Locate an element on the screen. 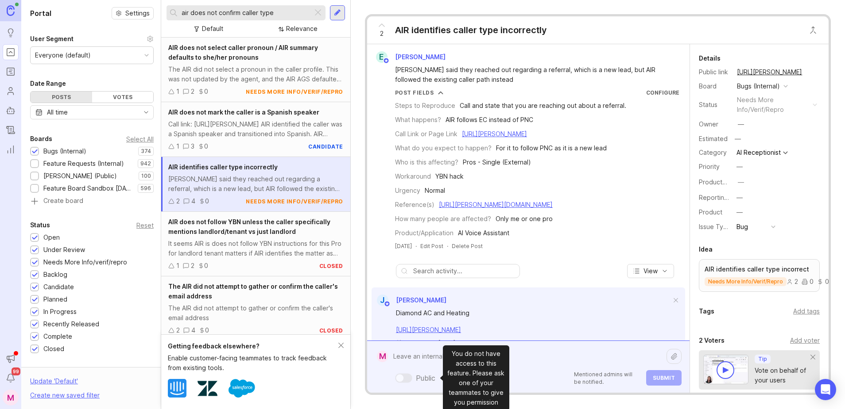 The image size is (845, 409). div: Category is located at coordinates (714, 153).